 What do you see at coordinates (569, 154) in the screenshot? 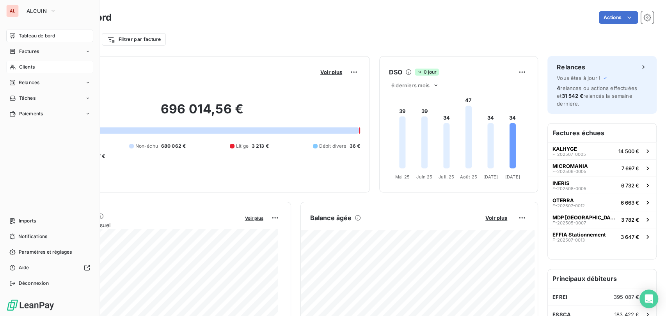
I see `span: F-202507-0005` at bounding box center [569, 154].